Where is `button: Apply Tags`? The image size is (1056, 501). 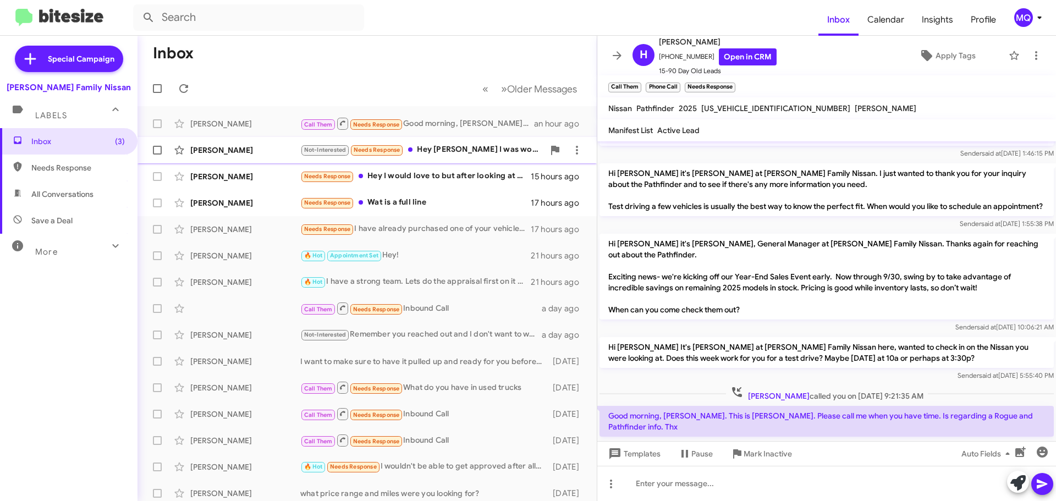
button: Apply Tags is located at coordinates (947, 56).